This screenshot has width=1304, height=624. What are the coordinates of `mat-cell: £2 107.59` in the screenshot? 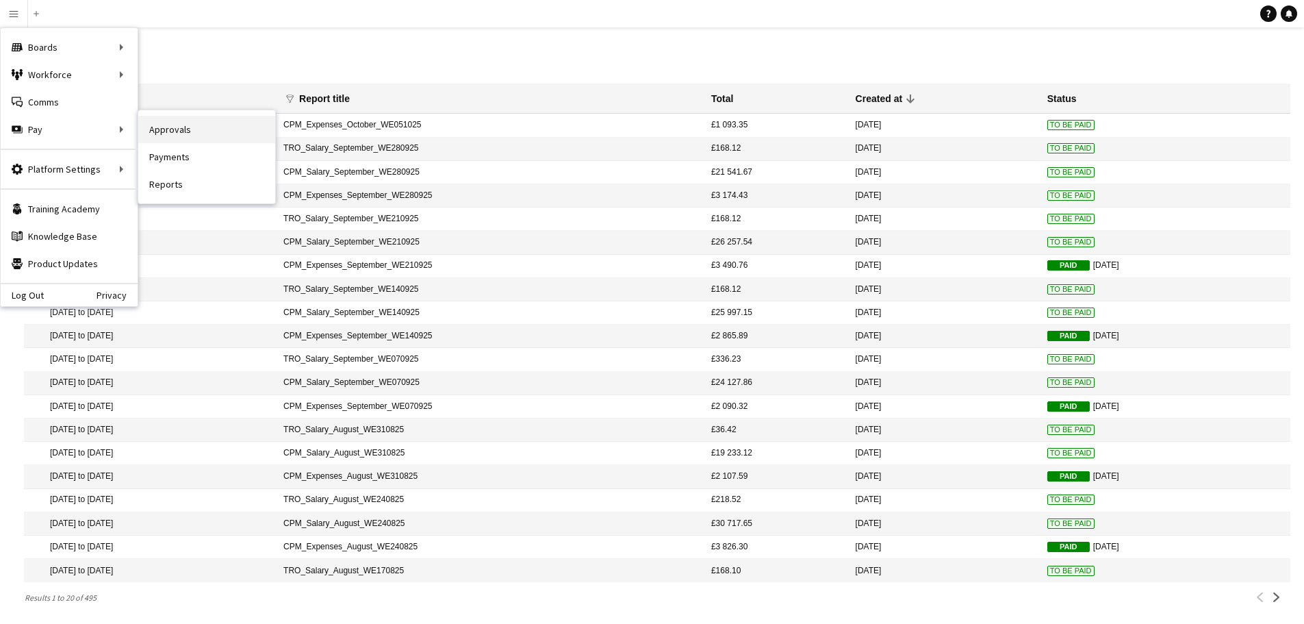 It's located at (776, 477).